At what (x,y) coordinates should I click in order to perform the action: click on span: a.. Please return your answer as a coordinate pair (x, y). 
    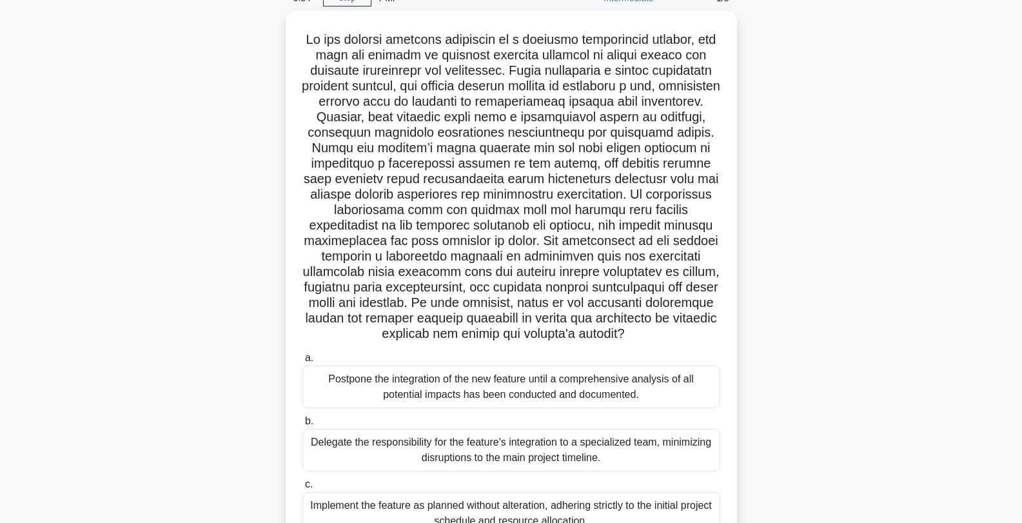
    Looking at the image, I should click on (309, 357).